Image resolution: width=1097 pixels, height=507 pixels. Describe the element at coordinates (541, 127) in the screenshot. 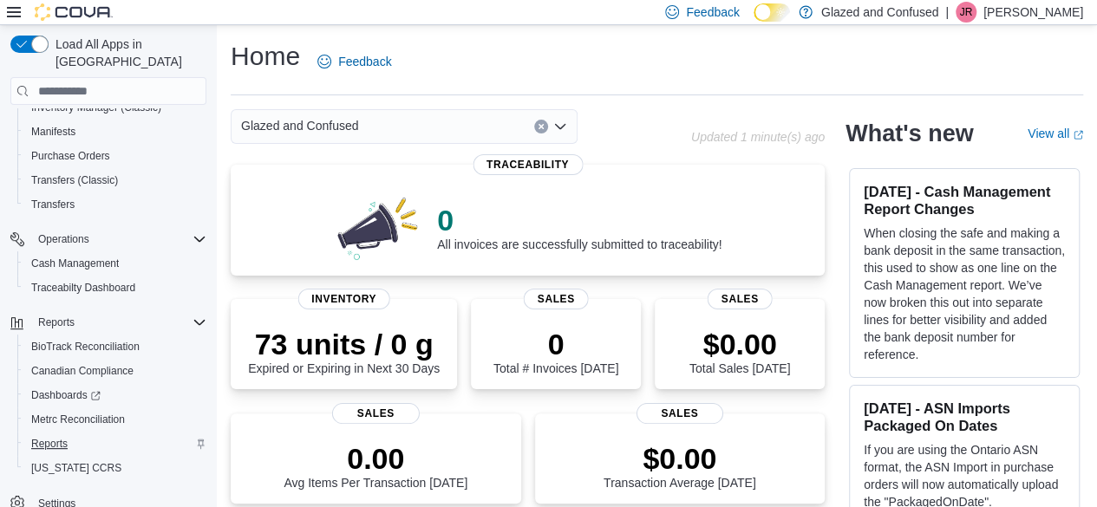

I see `button: Clear input` at that location.